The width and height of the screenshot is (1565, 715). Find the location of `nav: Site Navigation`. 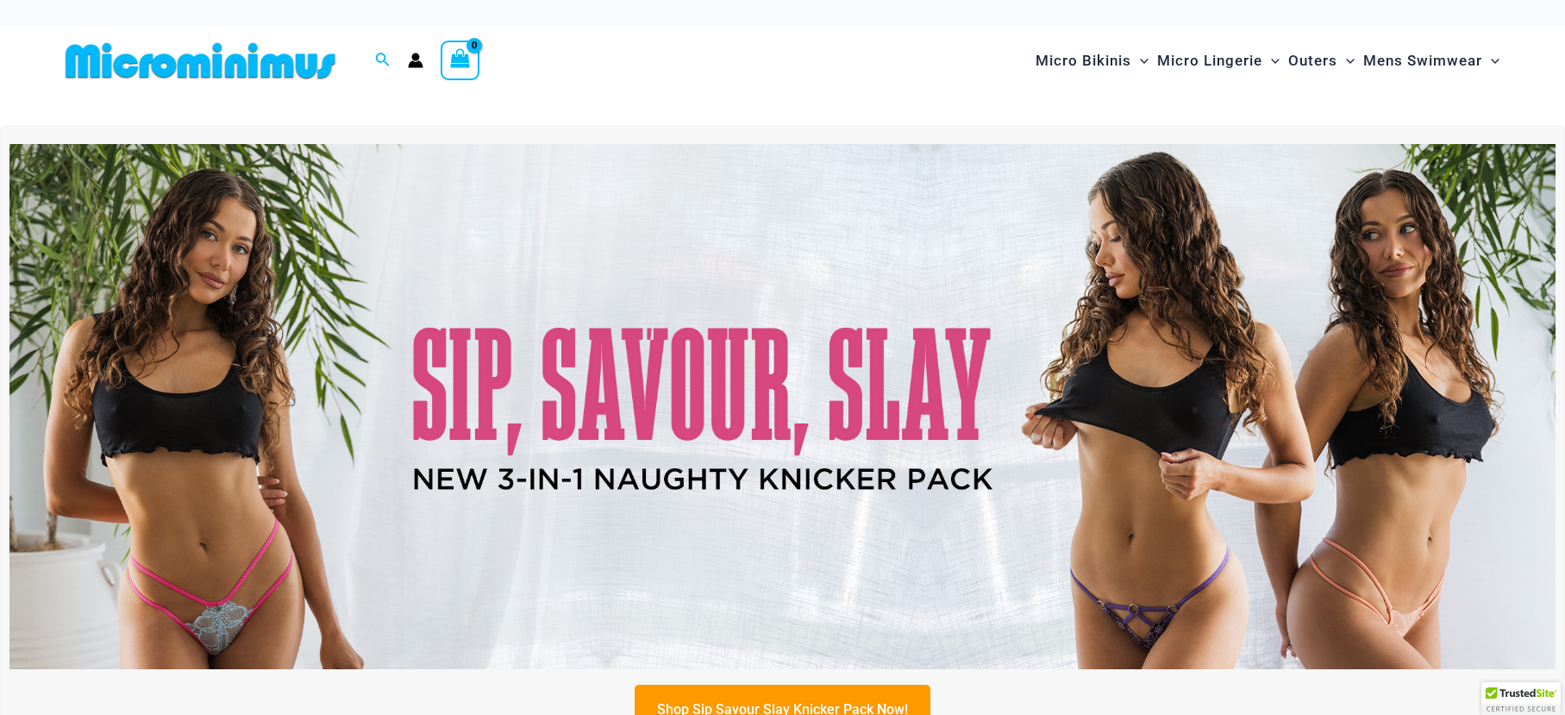

nav: Site Navigation is located at coordinates (1267, 60).